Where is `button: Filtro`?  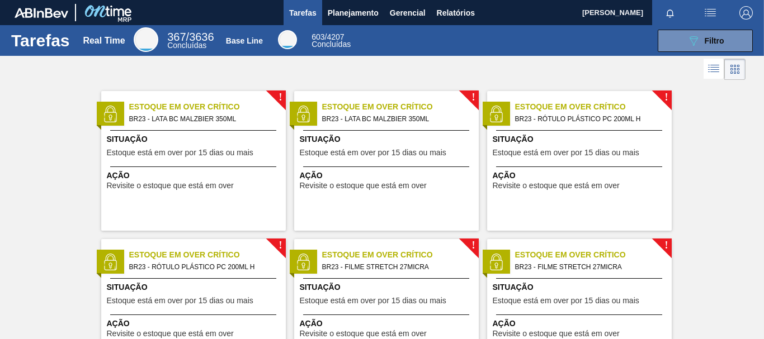 button: Filtro is located at coordinates (705, 41).